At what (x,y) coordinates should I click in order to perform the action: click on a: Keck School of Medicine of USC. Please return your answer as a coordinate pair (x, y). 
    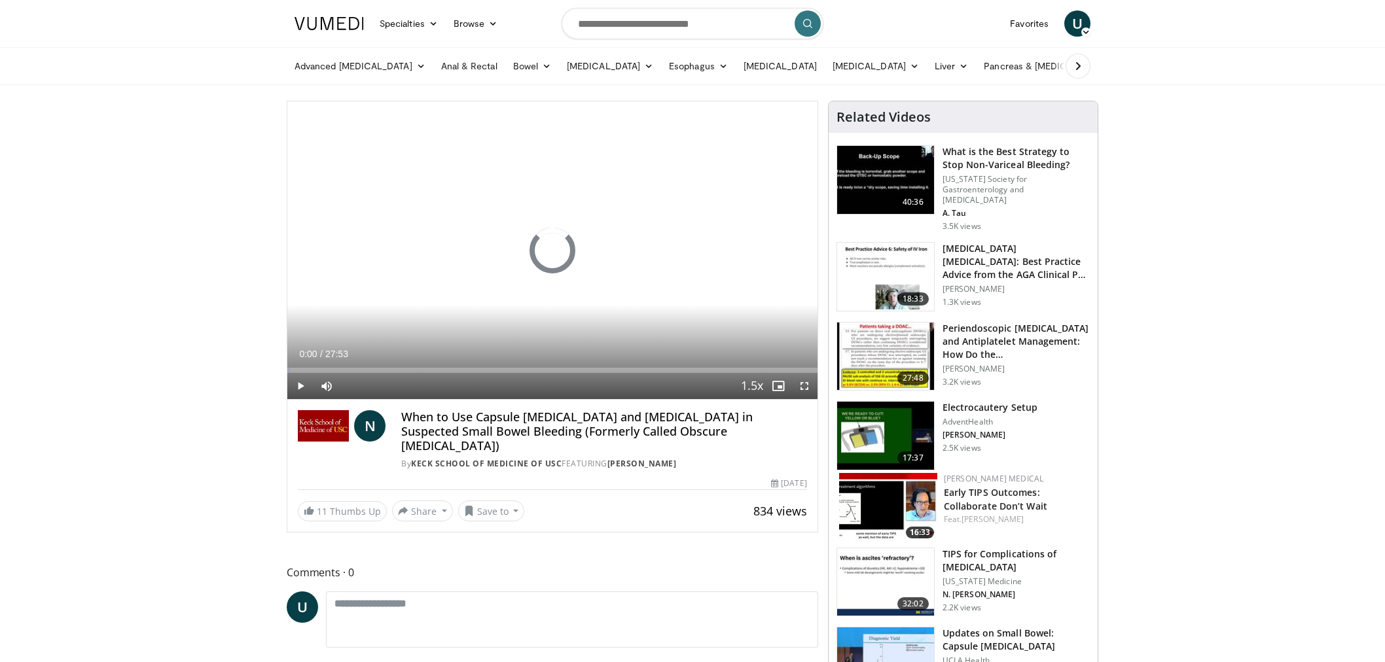
    Looking at the image, I should click on (486, 463).